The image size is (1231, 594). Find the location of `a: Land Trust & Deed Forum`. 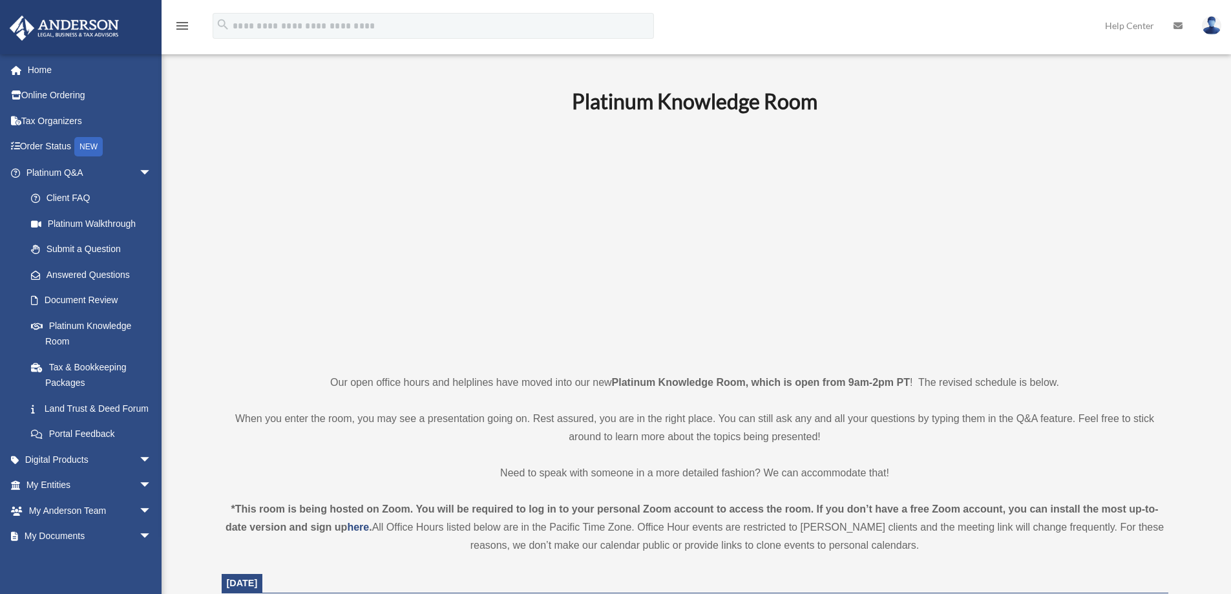

a: Land Trust & Deed Forum is located at coordinates (94, 408).